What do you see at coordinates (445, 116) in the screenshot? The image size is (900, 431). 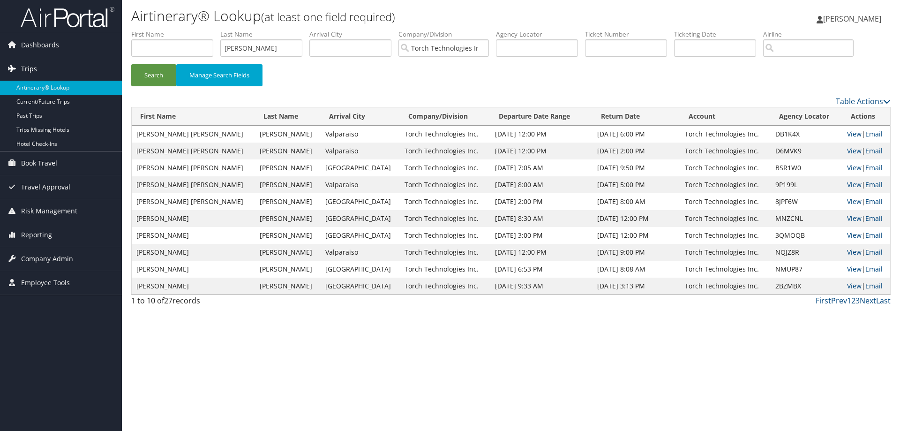 I see `th: Company/Division` at bounding box center [445, 116].